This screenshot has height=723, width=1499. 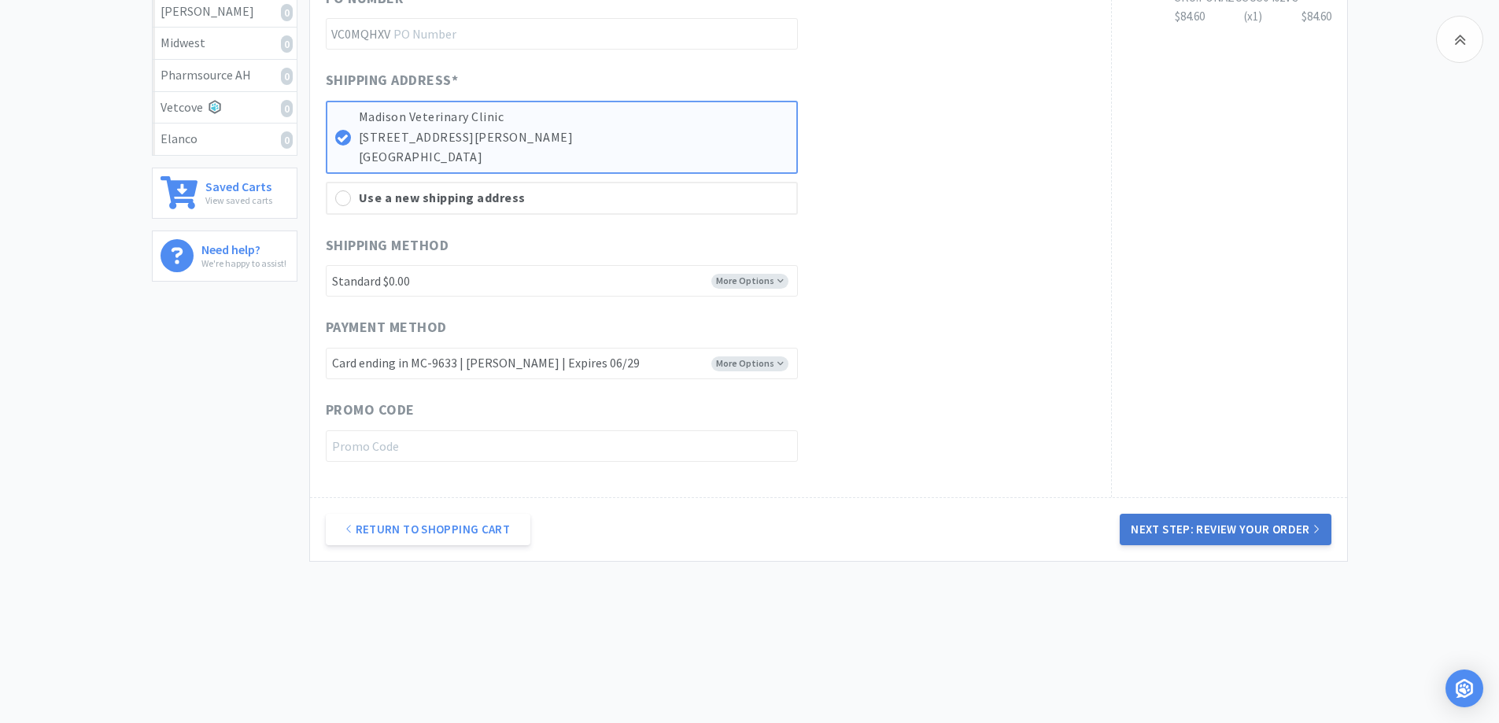 I want to click on span: Payment Method, so click(x=386, y=327).